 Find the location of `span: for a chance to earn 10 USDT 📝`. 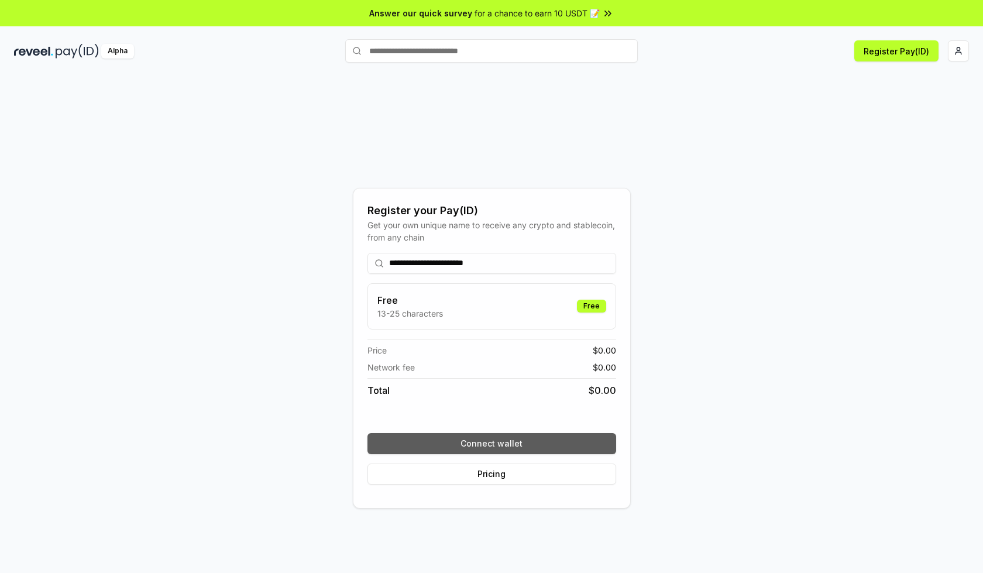

span: for a chance to earn 10 USDT 📝 is located at coordinates (537, 13).